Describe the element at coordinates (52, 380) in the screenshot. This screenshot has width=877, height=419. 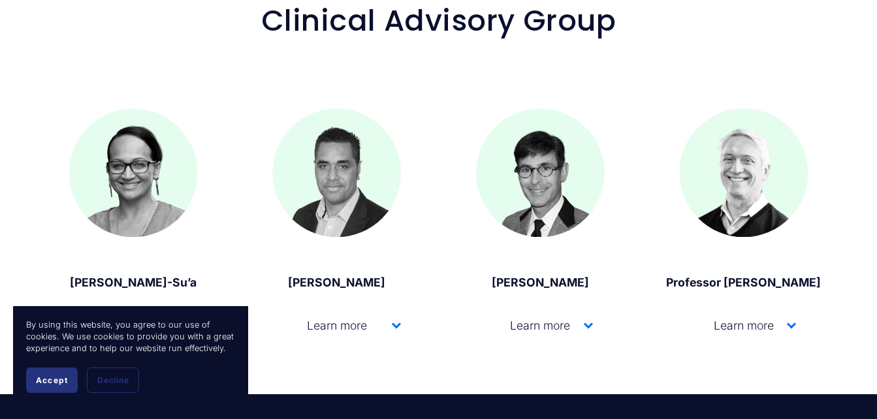
I see `button: Accept` at that location.